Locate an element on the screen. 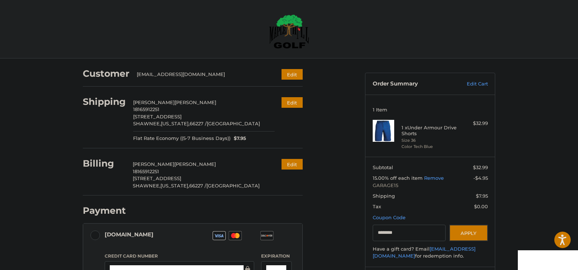 Image resolution: width=578 pixels, height=270 pixels. a: Edit Cart is located at coordinates (469, 84).